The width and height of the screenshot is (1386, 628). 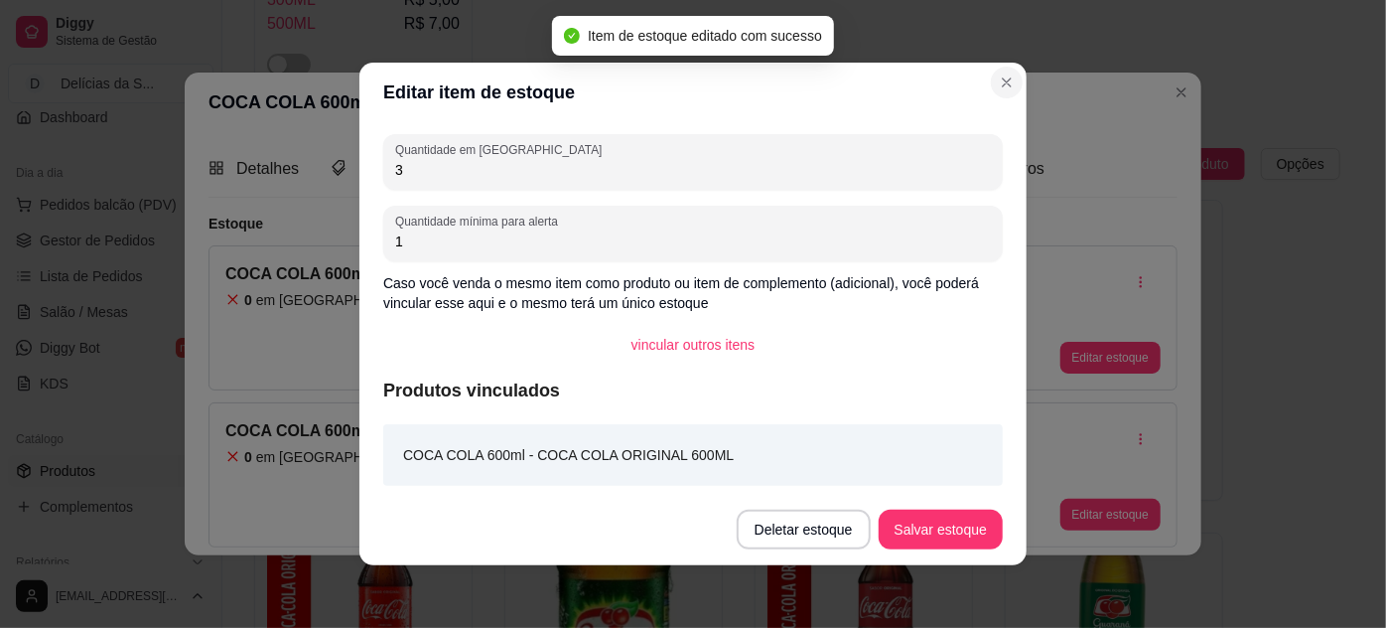 What do you see at coordinates (693, 170) in the screenshot?
I see `input: Quantidade em estoque` at bounding box center [693, 170].